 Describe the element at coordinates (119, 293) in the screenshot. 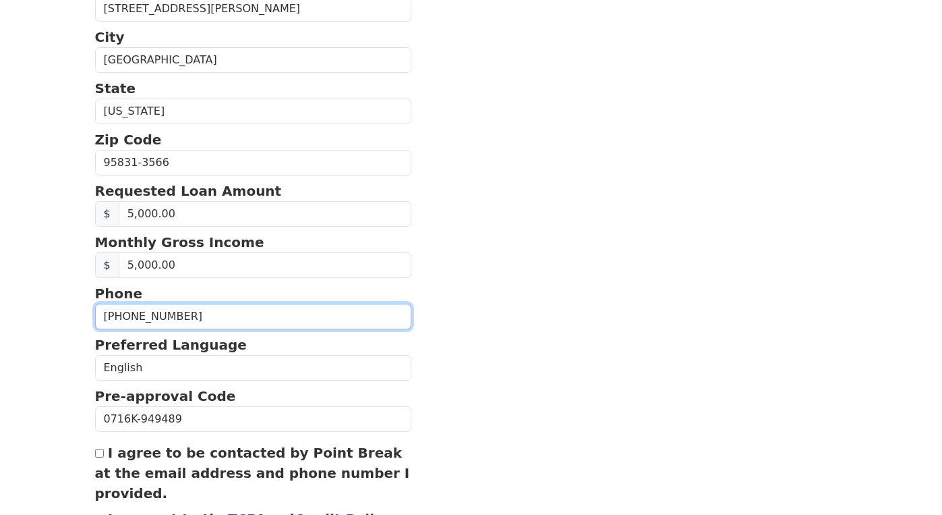

I see `strong: Phone` at that location.